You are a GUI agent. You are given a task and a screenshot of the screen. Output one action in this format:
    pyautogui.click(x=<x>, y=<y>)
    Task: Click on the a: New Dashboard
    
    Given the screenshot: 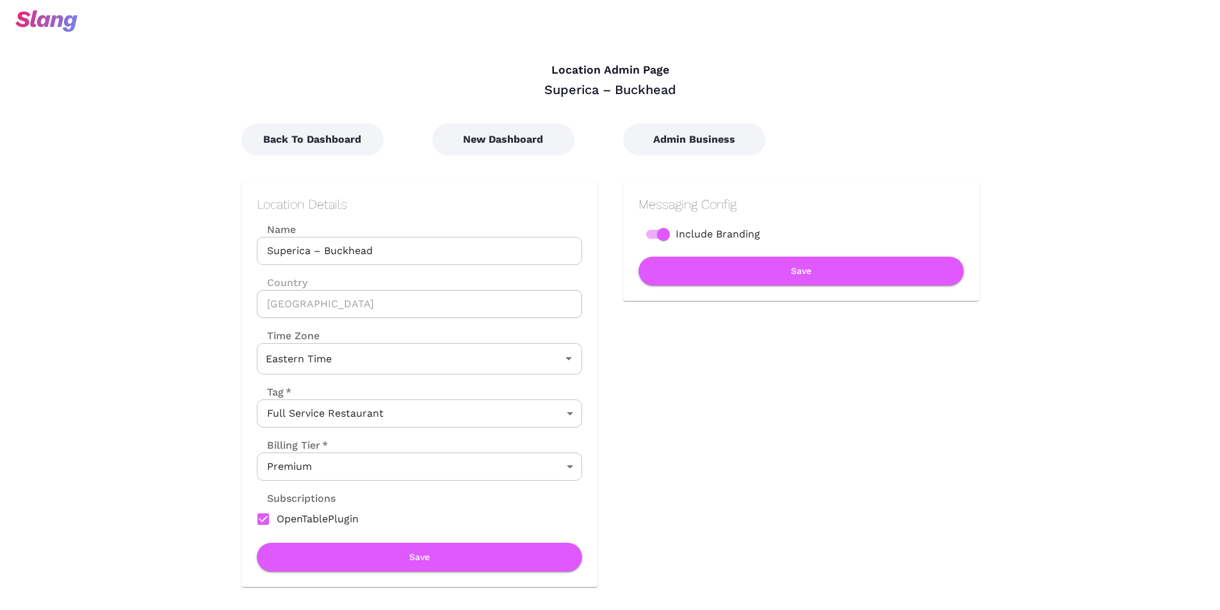 What is the action you would take?
    pyautogui.click(x=503, y=139)
    